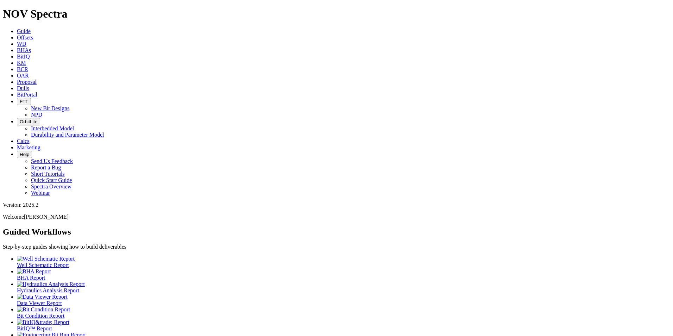 This screenshot has height=336, width=673. What do you see at coordinates (23, 141) in the screenshot?
I see `span: Calcs` at bounding box center [23, 141].